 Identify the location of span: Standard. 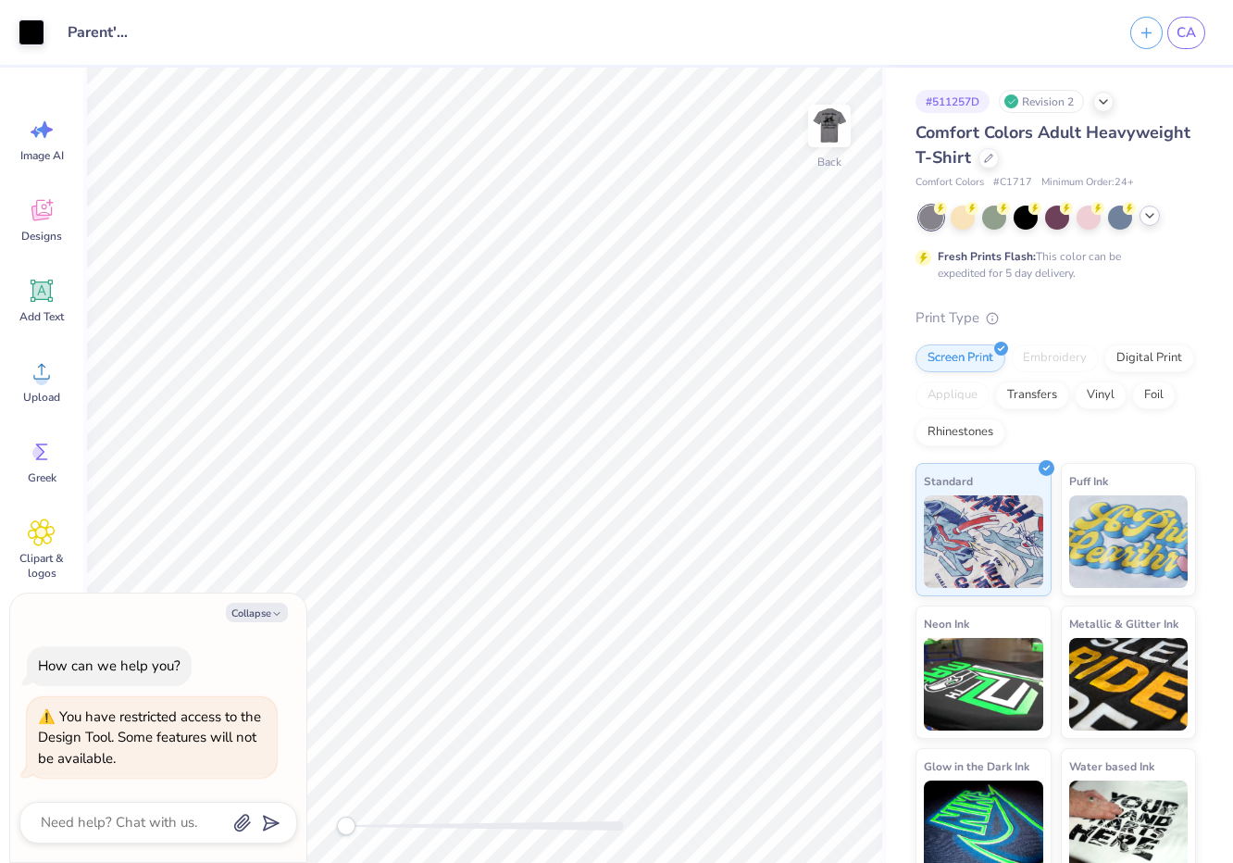
(948, 480).